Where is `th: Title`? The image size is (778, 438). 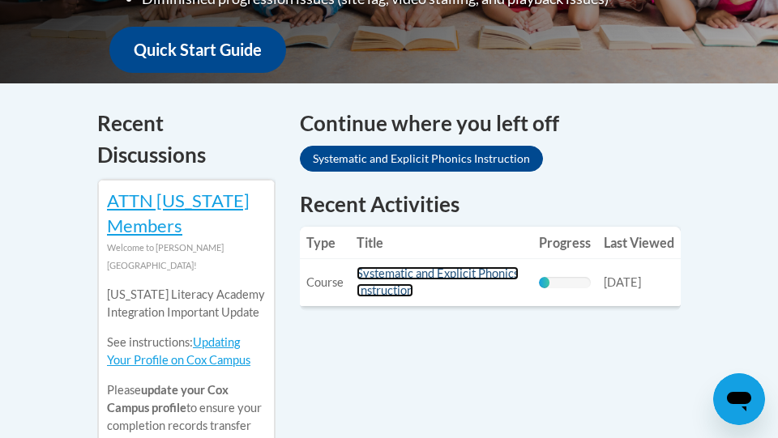 th: Title is located at coordinates (441, 243).